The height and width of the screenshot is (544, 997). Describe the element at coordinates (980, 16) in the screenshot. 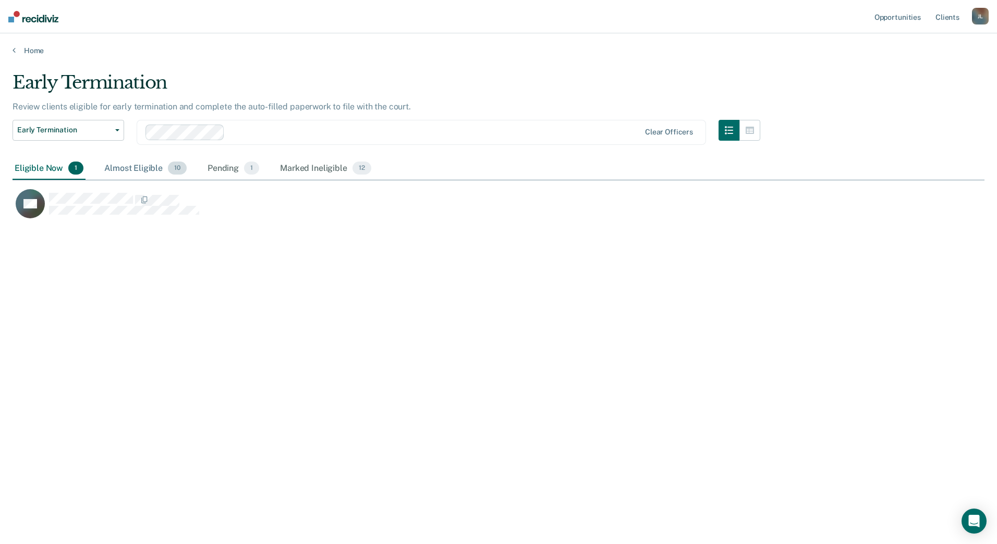

I see `div: J L` at that location.